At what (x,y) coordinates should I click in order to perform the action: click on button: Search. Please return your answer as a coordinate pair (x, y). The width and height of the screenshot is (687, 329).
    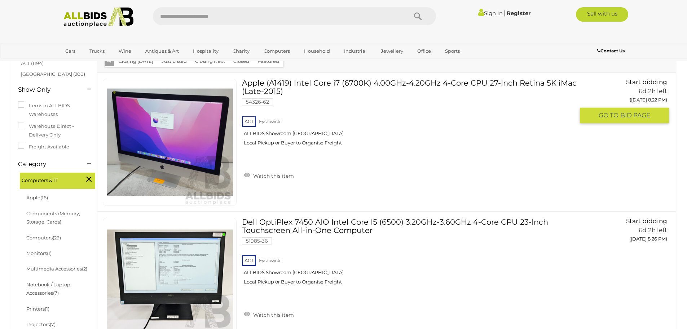
    Looking at the image, I should click on (418, 16).